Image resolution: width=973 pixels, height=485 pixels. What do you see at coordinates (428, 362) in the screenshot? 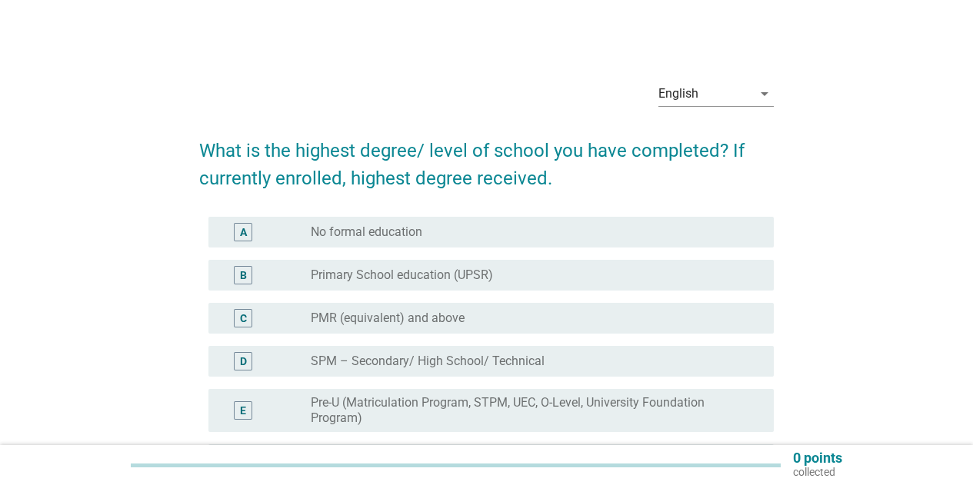
I see `label: SPM – Secondary/ High School/ Technical` at bounding box center [428, 362].